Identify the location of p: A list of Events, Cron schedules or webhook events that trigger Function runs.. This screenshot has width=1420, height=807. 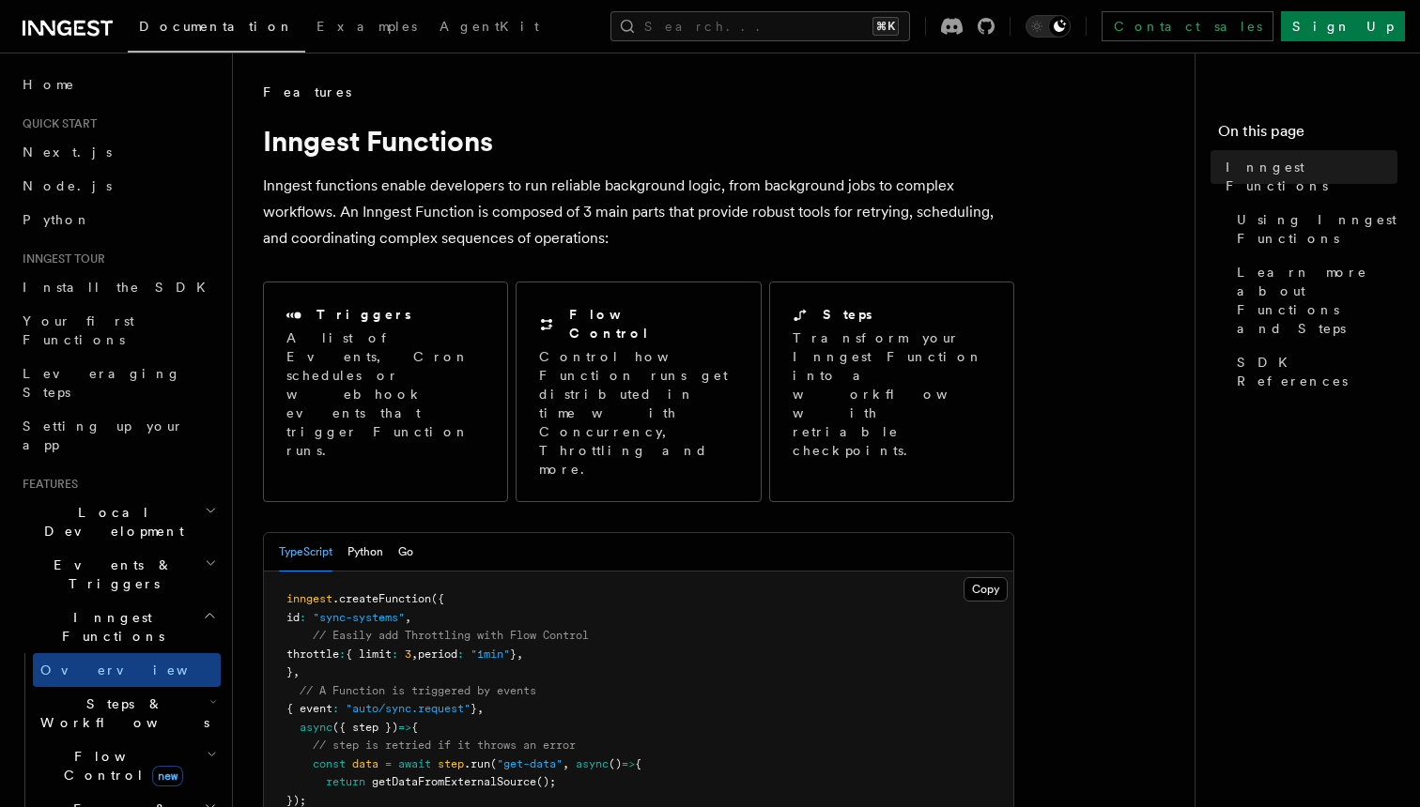
(385, 394).